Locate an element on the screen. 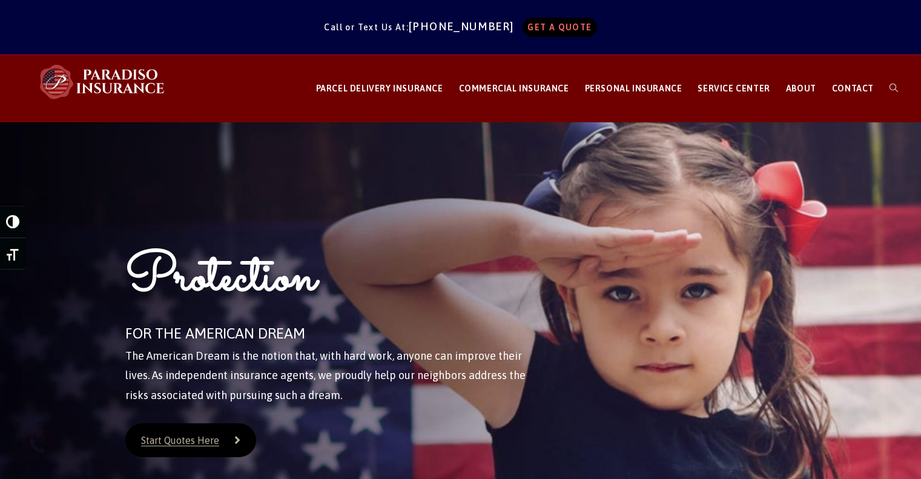 The image size is (921, 479). span: FOR THE AMERICAN DREAM is located at coordinates (215, 333).